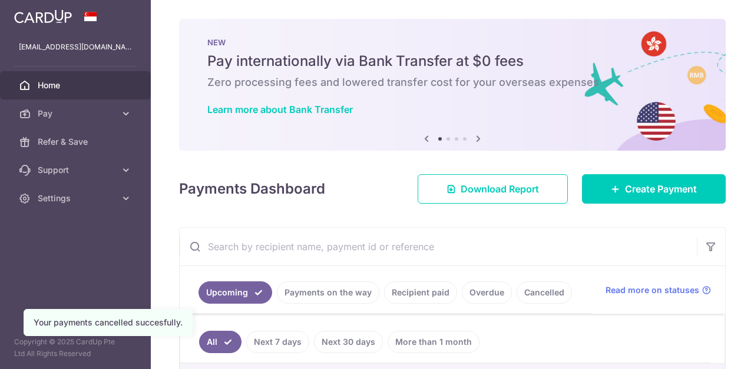  What do you see at coordinates (452, 61) in the screenshot?
I see `h5: Pay internationally via Bank Transfer at $0 fees` at bounding box center [452, 61].